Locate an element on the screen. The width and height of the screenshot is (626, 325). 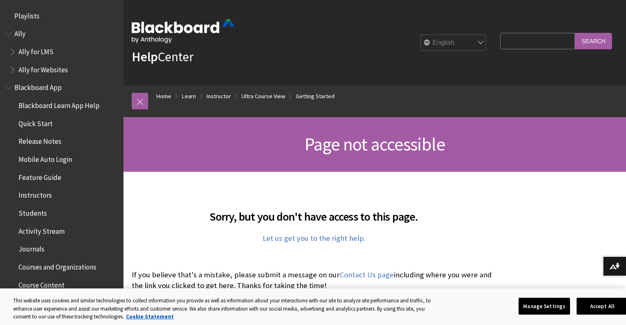
span: Ally is located at coordinates (20, 33).